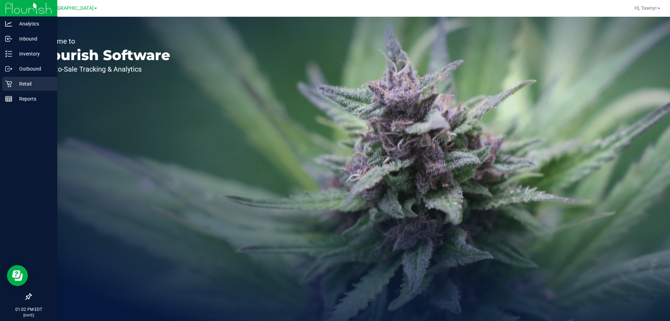 The height and width of the screenshot is (321, 670). Describe the element at coordinates (104, 55) in the screenshot. I see `p: Flourish Software` at that location.